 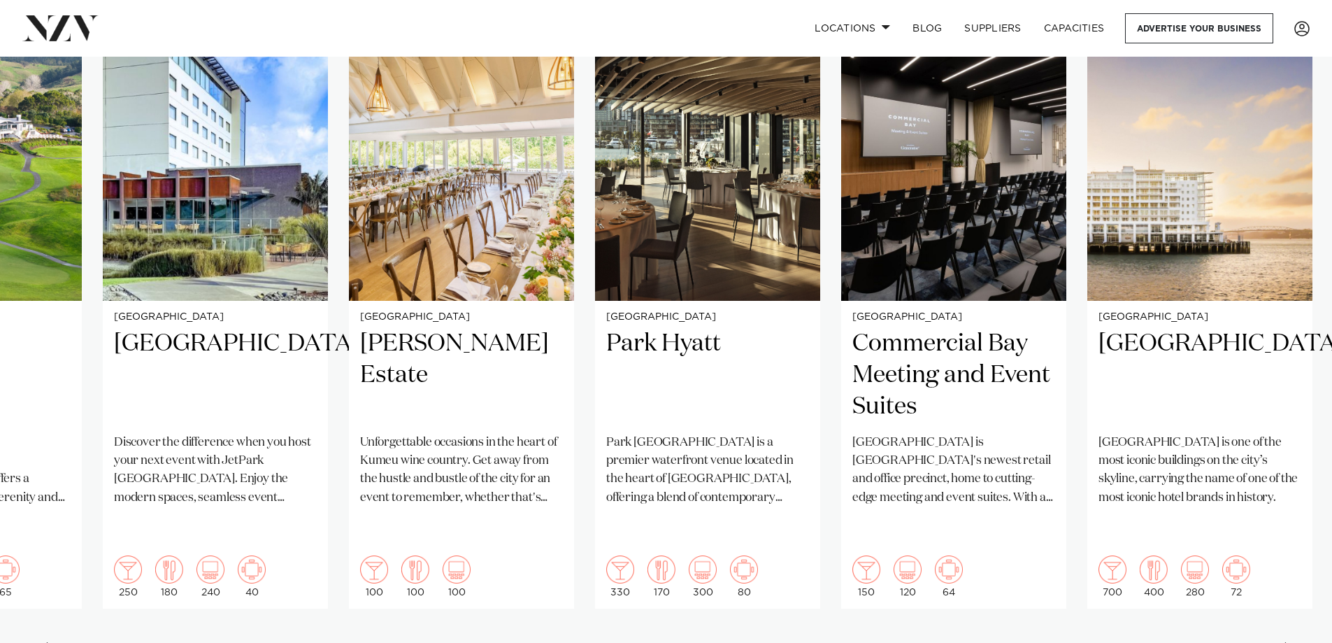 What do you see at coordinates (60, 28) in the screenshot?
I see `img: nzv-logo.png` at bounding box center [60, 28].